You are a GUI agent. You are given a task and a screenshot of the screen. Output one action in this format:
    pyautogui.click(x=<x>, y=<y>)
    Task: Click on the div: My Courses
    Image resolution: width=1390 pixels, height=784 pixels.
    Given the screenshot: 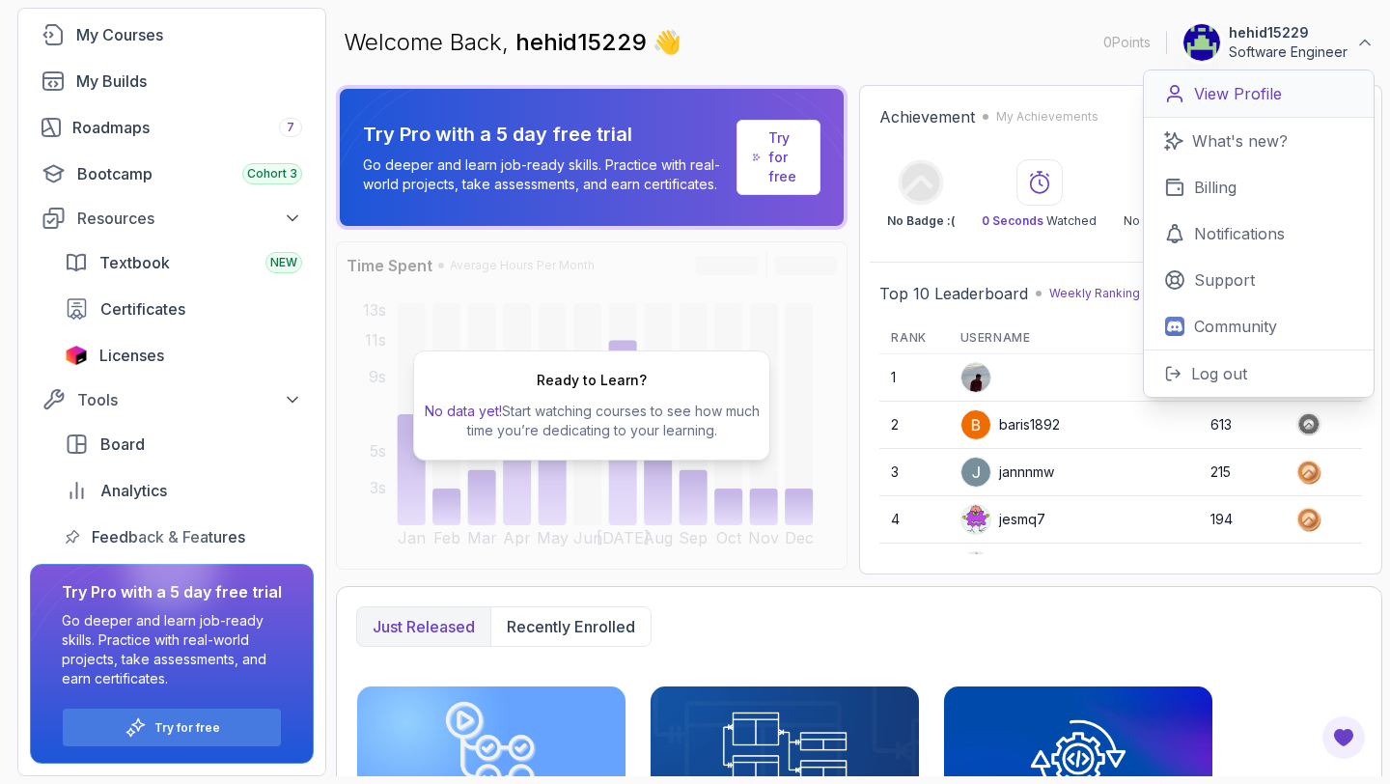 What is the action you would take?
    pyautogui.click(x=189, y=35)
    